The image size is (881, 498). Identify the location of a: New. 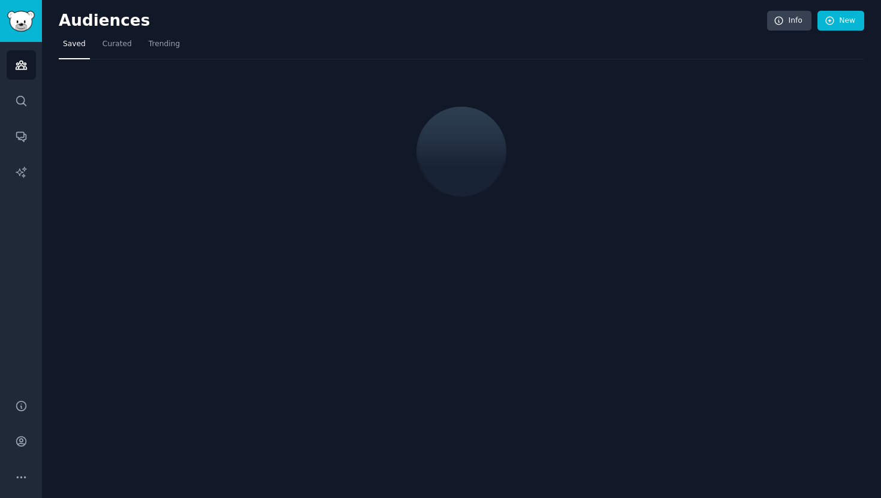
(841, 21).